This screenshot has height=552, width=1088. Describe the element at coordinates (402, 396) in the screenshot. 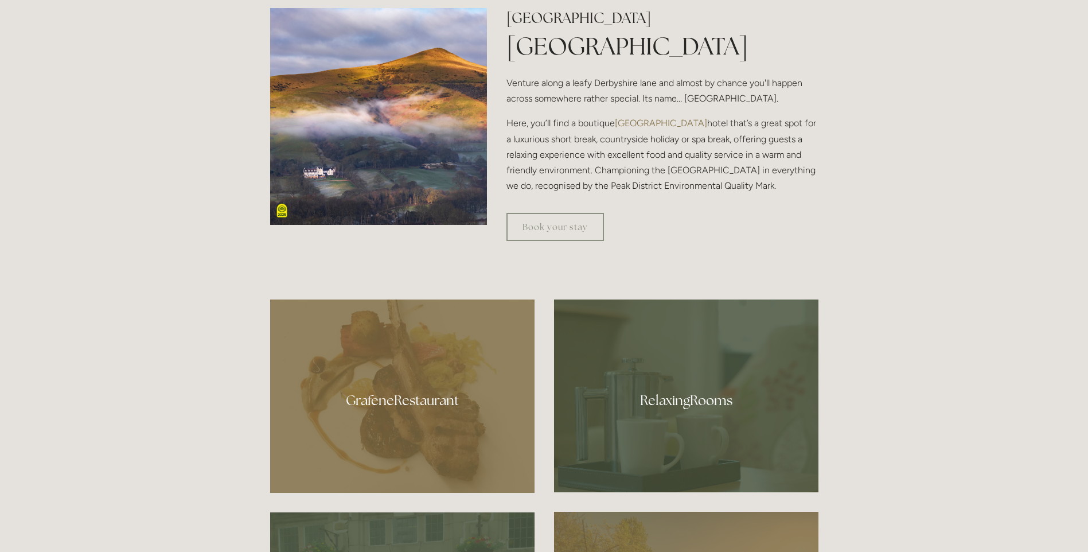

I see `a: Cutlet and shoulder of Cabrito goat, smoked aubergine, beetroot terrine, savoy cabbage, melting b...` at that location.